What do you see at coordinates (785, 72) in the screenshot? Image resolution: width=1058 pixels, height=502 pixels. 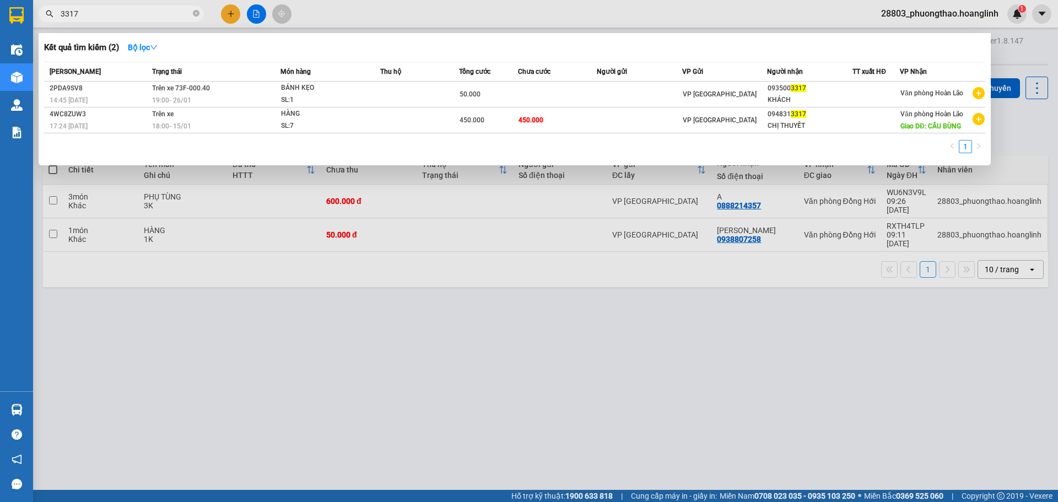 I see `span: Người nhận` at bounding box center [785, 72].